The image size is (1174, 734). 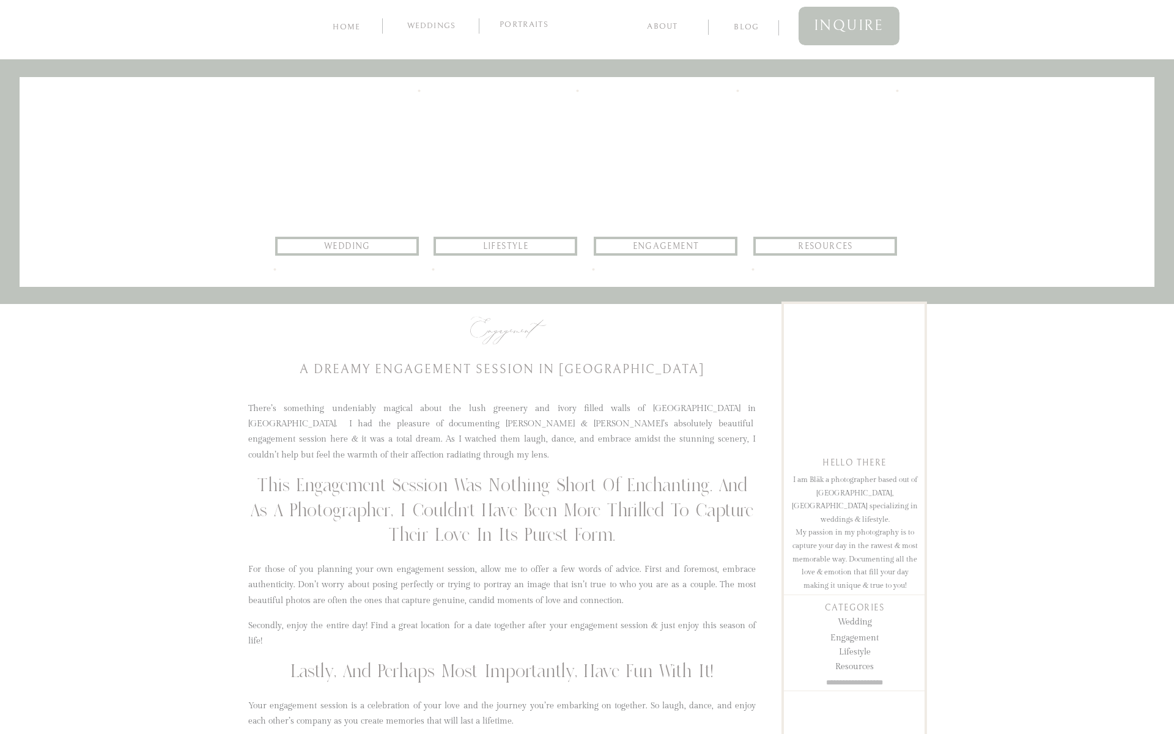 I want to click on nav: Engagement, so click(x=666, y=246).